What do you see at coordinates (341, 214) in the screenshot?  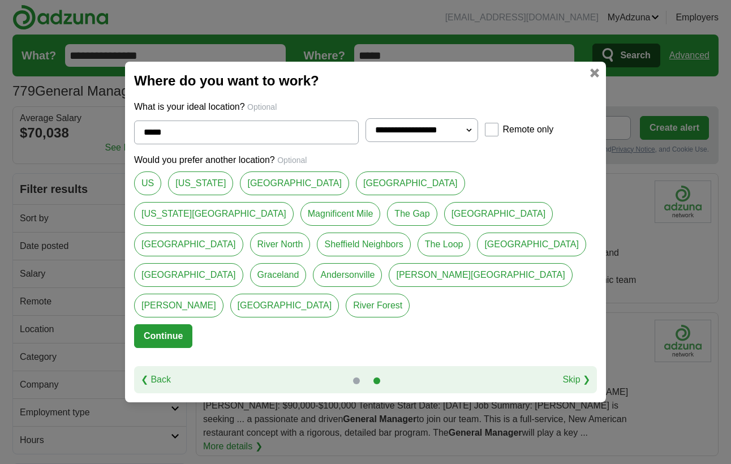 I see `a: Magnificent Mile` at bounding box center [341, 214].